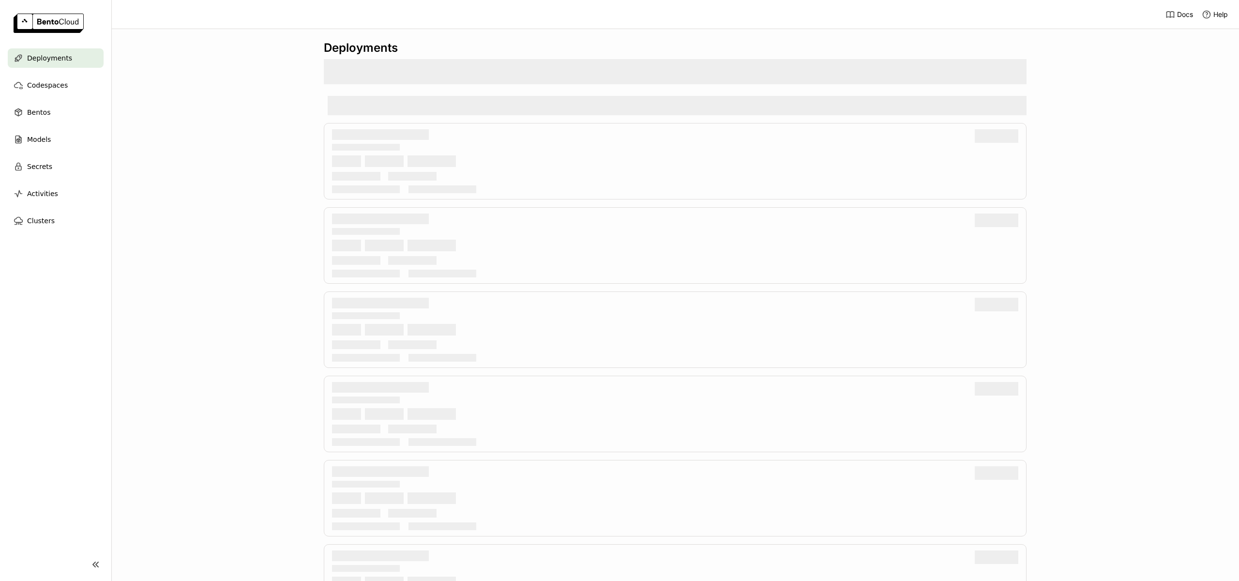 This screenshot has height=581, width=1239. Describe the element at coordinates (56, 139) in the screenshot. I see `a: Models` at that location.